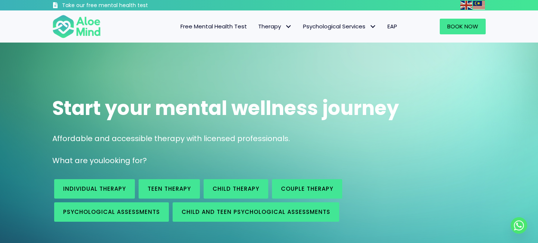 This screenshot has width=538, height=243. What do you see at coordinates (125, 161) in the screenshot?
I see `span: looking for?` at bounding box center [125, 161].